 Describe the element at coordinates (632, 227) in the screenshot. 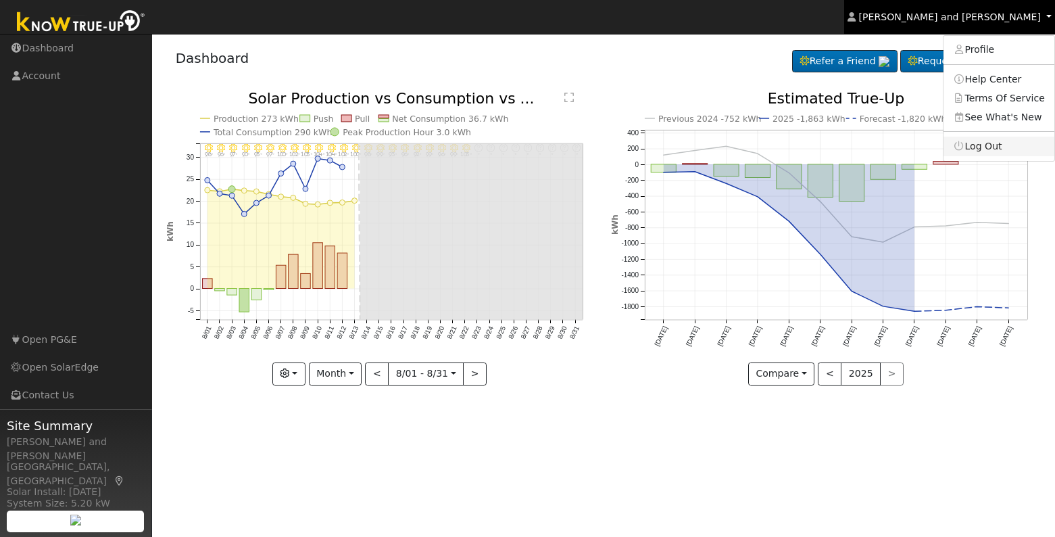

I see `text: -800` at that location.